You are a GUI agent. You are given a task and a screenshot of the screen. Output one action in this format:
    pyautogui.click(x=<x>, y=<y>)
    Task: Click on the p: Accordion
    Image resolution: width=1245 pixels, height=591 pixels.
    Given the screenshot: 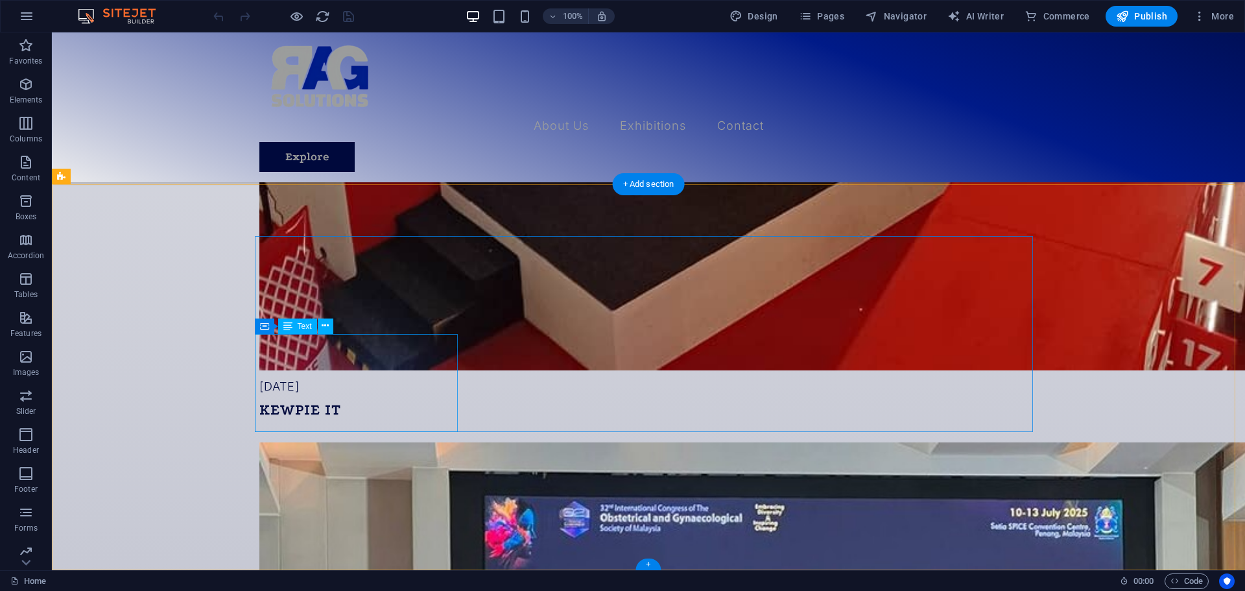 What is the action you would take?
    pyautogui.click(x=26, y=256)
    